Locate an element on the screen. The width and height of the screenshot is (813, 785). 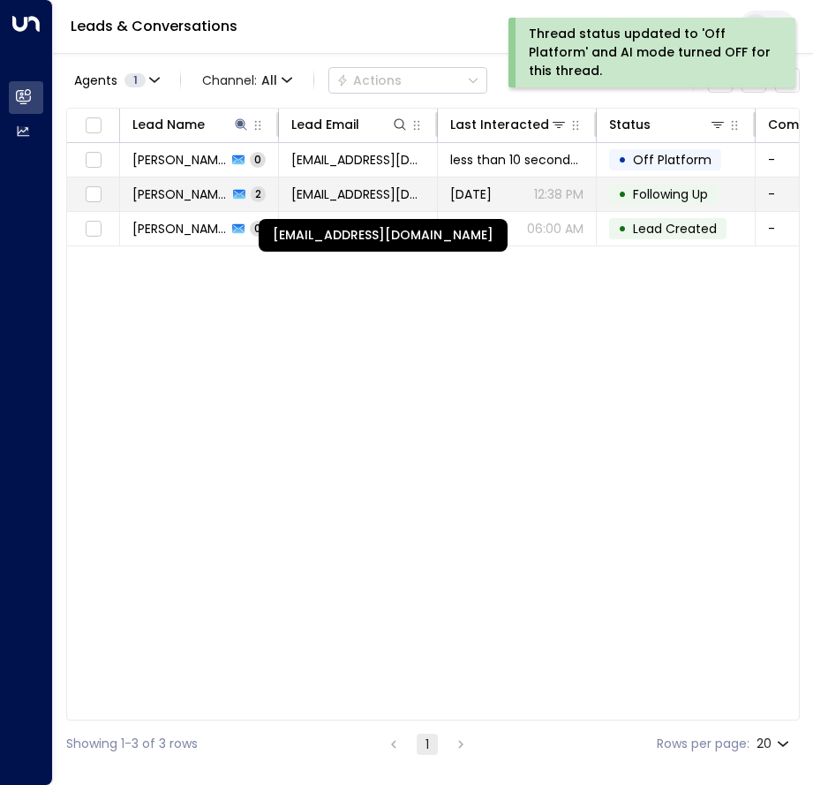
span: less than 10 seconds ago is located at coordinates (516, 160).